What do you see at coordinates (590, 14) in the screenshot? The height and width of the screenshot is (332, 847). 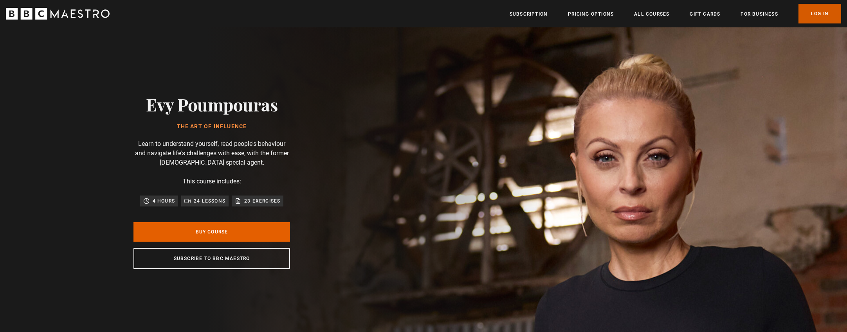 I see `a: Pricing Options` at bounding box center [590, 14].